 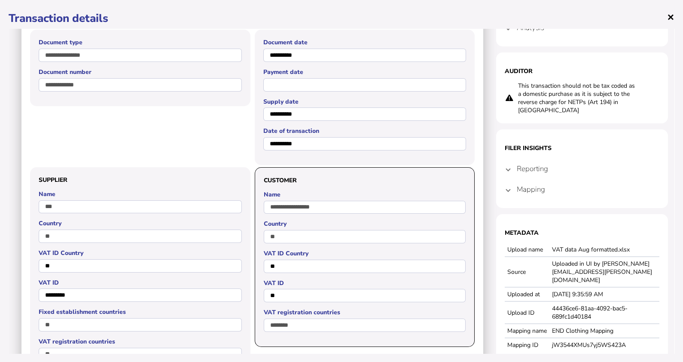 What do you see at coordinates (365, 180) in the screenshot?
I see `h3: Customer` at bounding box center [365, 180].